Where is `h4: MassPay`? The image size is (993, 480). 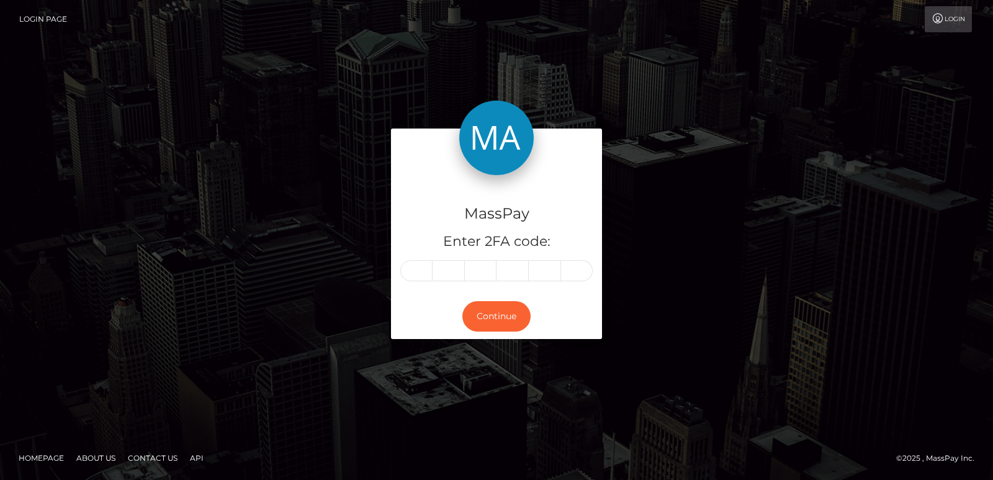 h4: MassPay is located at coordinates (497, 214).